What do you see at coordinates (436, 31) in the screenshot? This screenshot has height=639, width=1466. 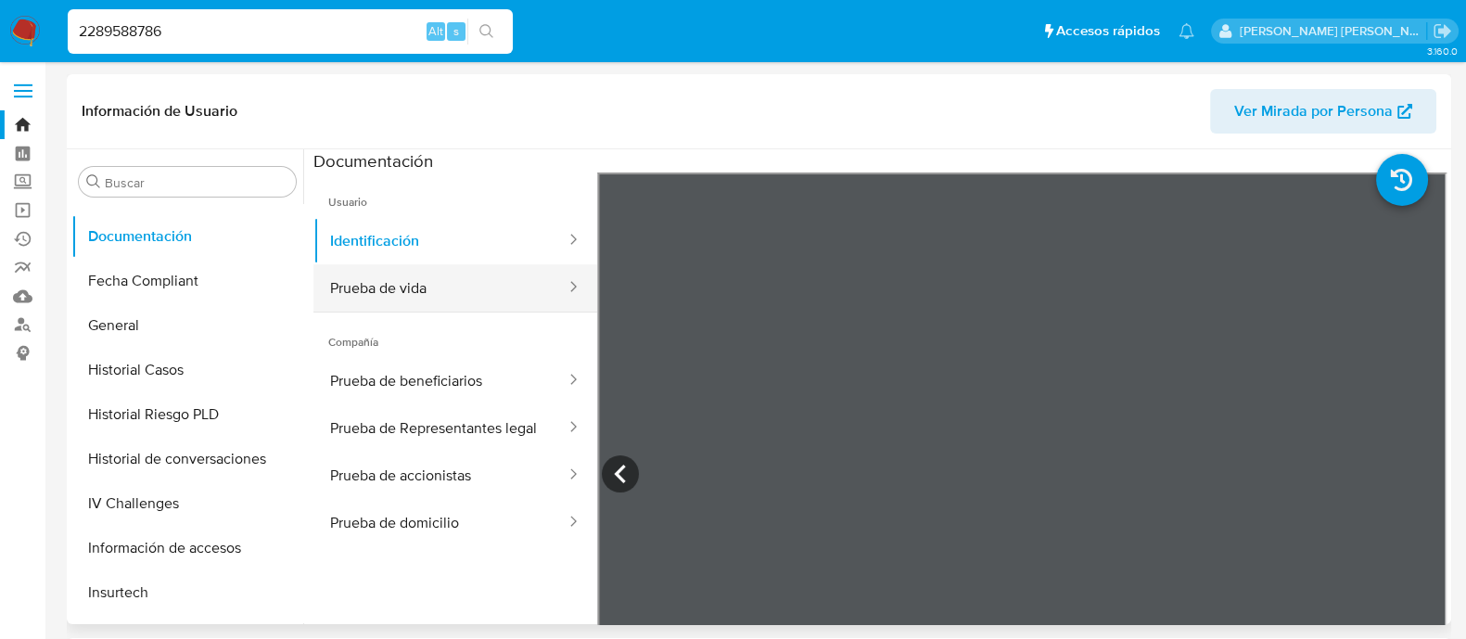 I see `span: Alt` at bounding box center [436, 31].